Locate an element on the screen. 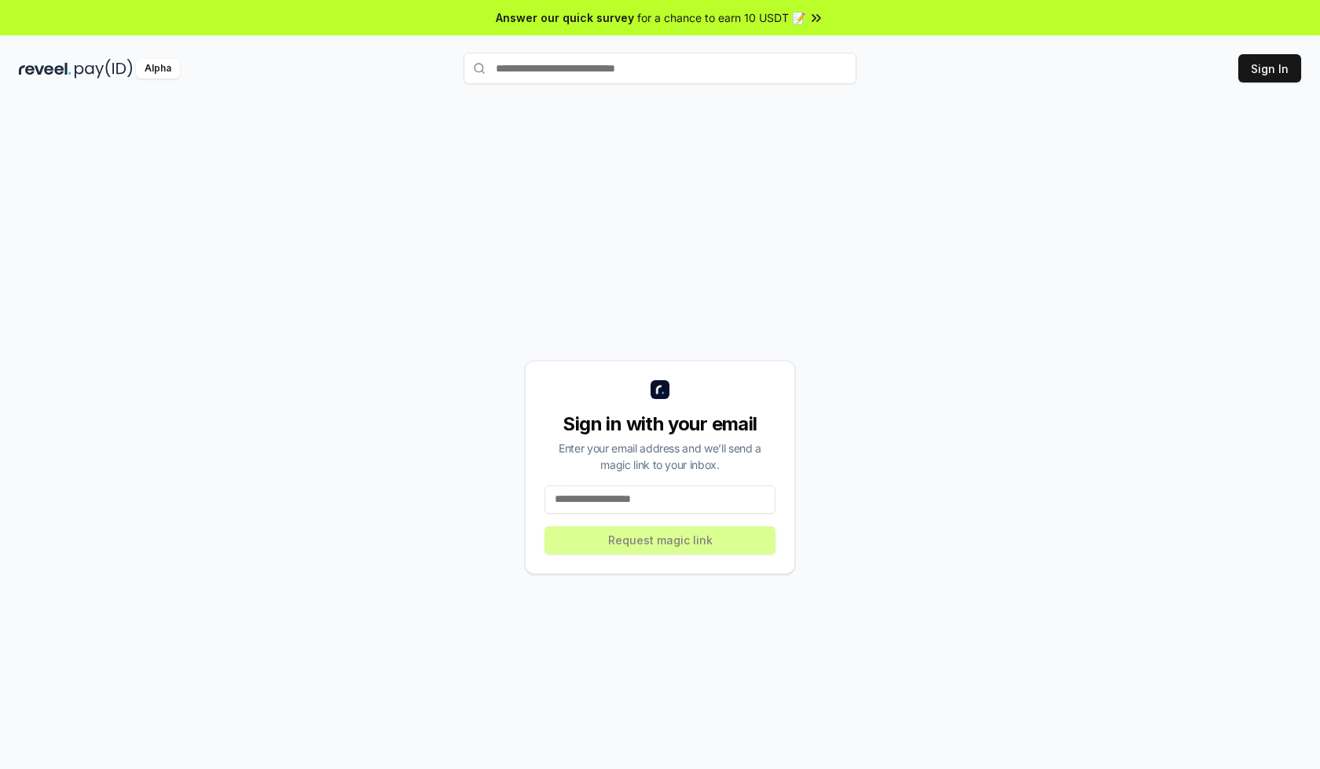 Image resolution: width=1320 pixels, height=769 pixels. button: Sign In is located at coordinates (1270, 68).